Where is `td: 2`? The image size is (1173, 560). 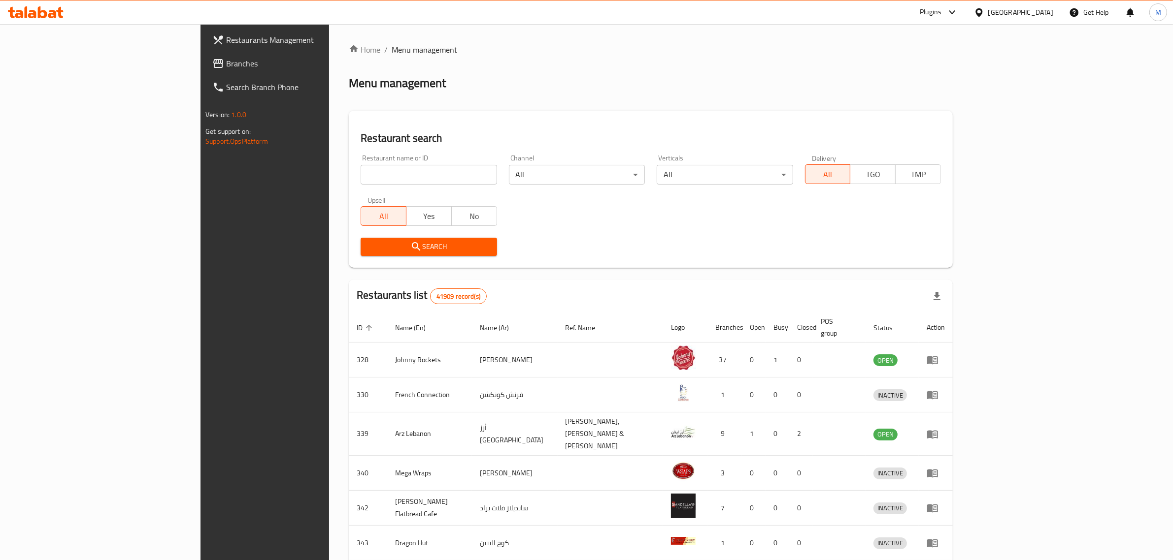 td: 2 is located at coordinates (801, 434).